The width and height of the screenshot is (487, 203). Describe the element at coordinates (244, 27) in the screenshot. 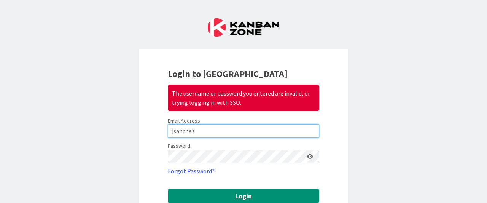

I see `img: Kanban Zone` at that location.